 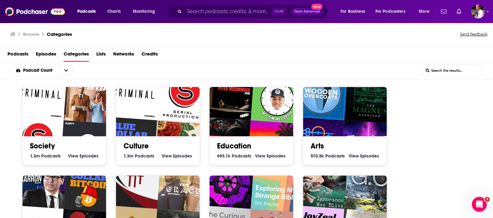 What do you see at coordinates (42, 146) in the screenshot?
I see `a: Society` at bounding box center [42, 146].